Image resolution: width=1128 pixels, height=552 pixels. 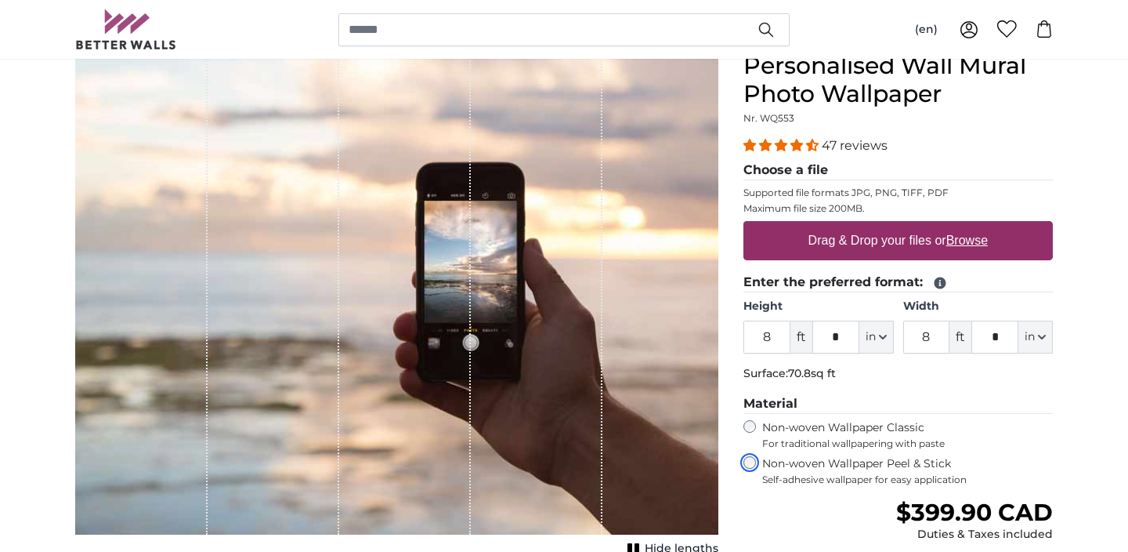 I want to click on button: (en), so click(x=926, y=30).